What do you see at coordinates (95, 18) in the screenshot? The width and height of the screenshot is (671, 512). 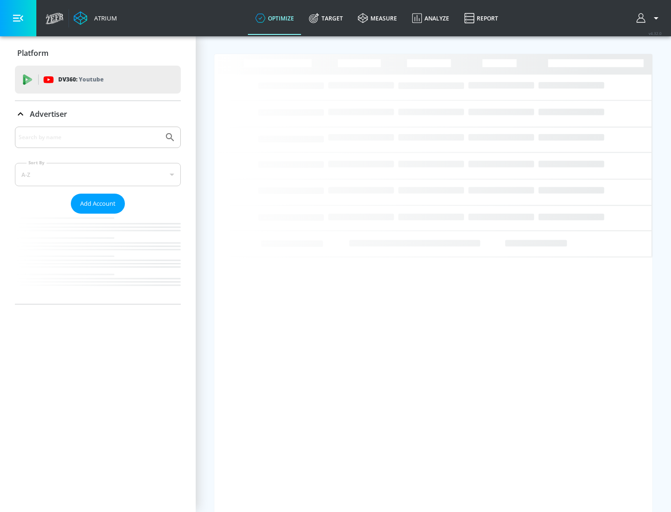 I see `a: Atrium` at bounding box center [95, 18].